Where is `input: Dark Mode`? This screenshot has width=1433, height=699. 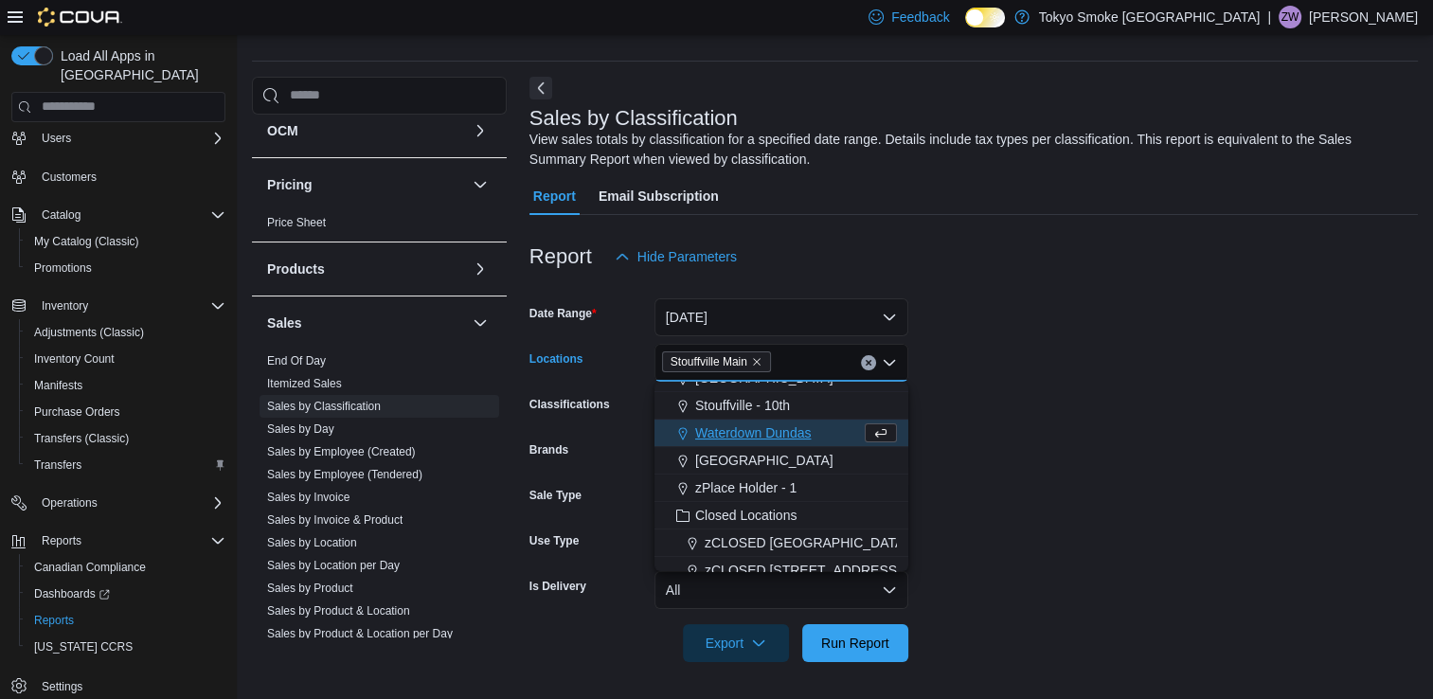 input: Dark Mode is located at coordinates (985, 17).